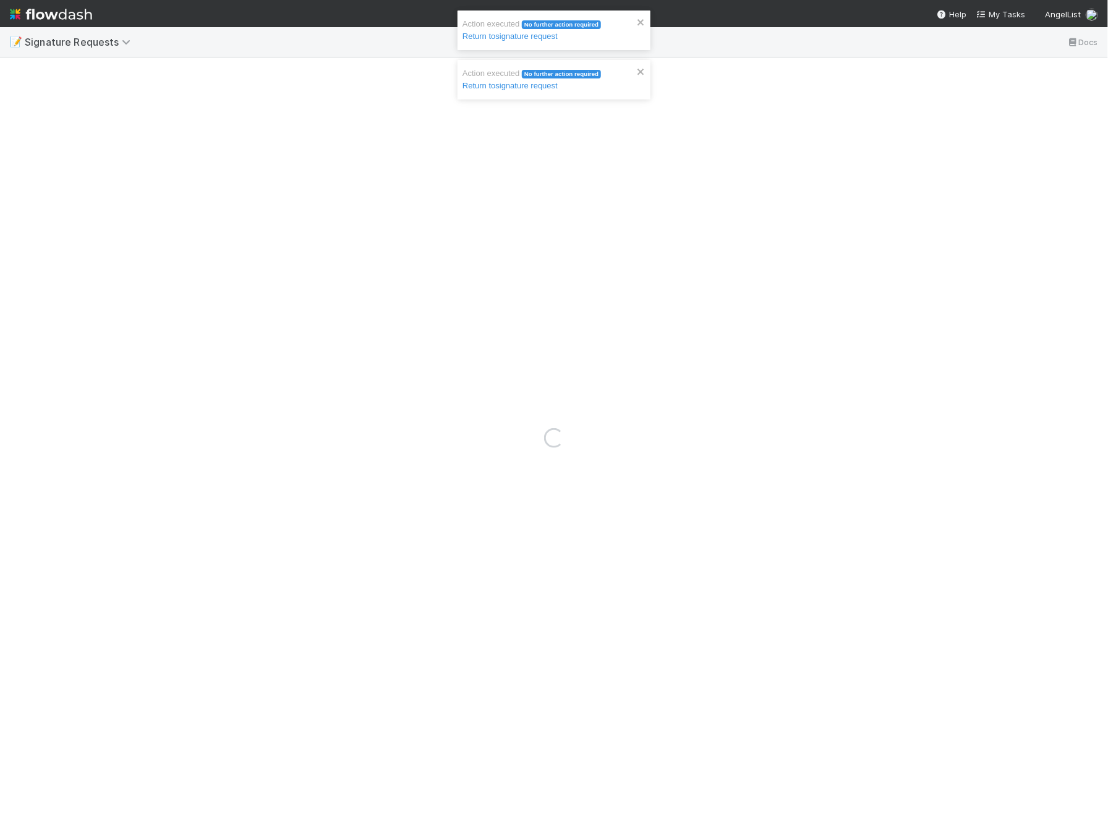  I want to click on a: Docs, so click(1082, 42).